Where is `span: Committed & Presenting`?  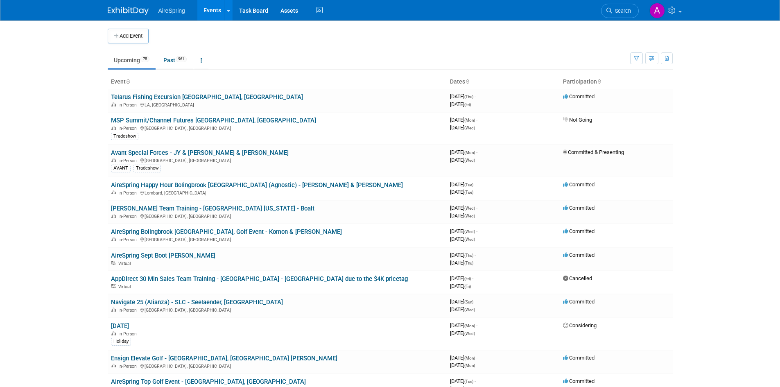
span: Committed & Presenting is located at coordinates (593, 152).